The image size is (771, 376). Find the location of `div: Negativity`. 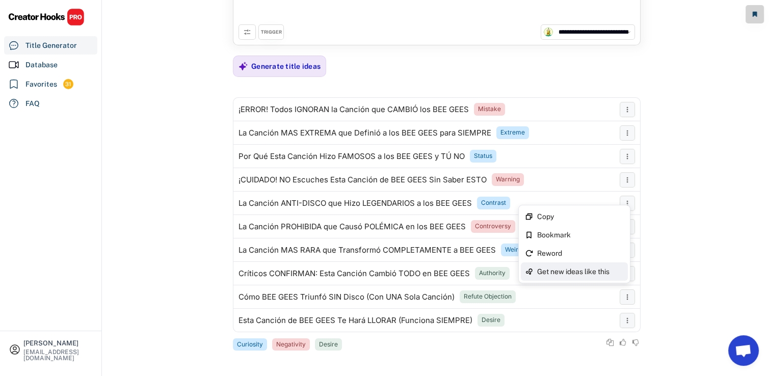

div: Negativity is located at coordinates (291, 344).